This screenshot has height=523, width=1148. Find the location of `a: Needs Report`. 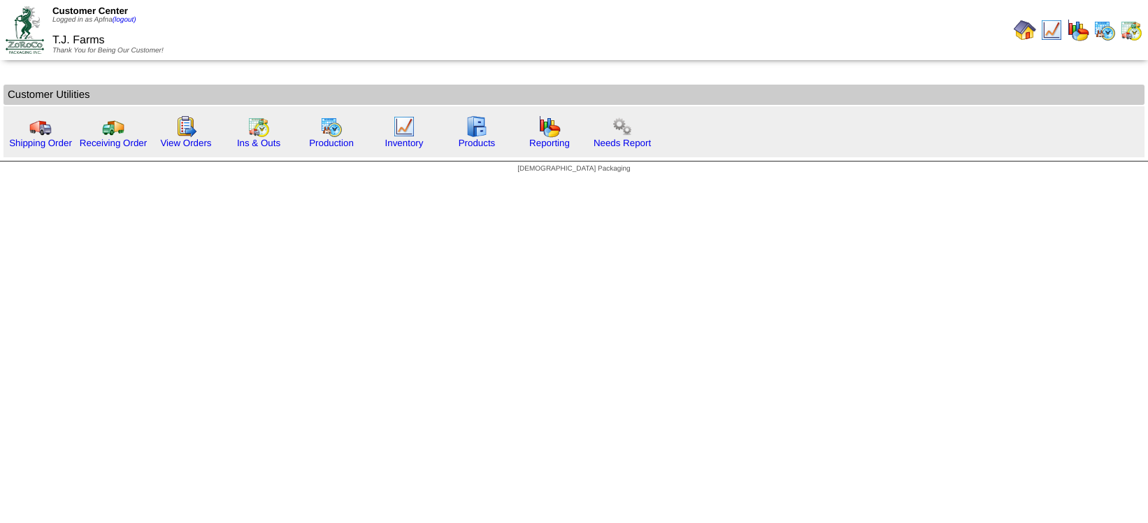

a: Needs Report is located at coordinates (622, 143).